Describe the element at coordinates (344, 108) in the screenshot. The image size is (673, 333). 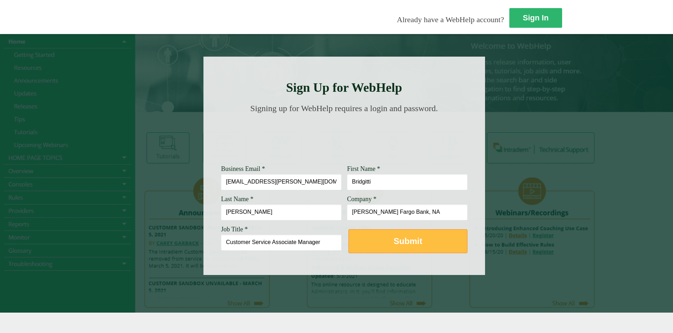
I see `span: Signing up for WebHelp requires a login and password.` at that location.